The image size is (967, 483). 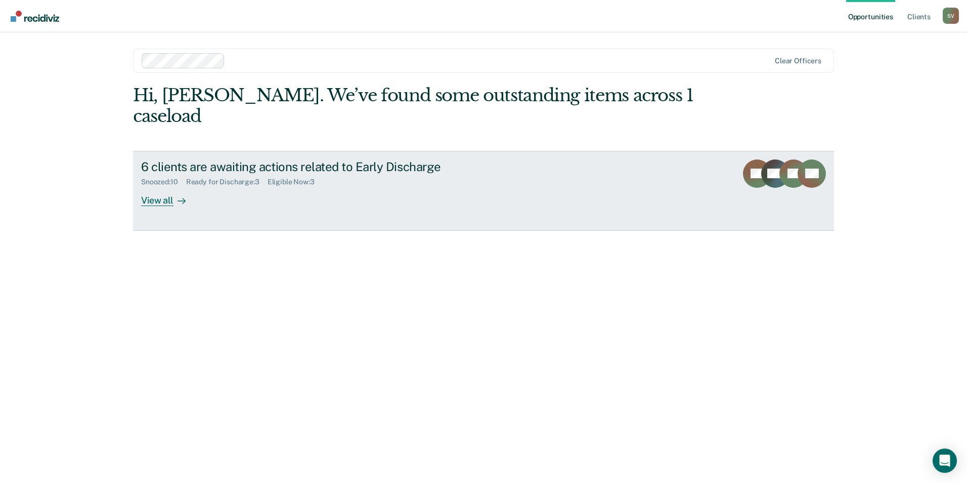 What do you see at coordinates (484, 191) in the screenshot?
I see `a: 6 clients are awaiting actions related to Early DischargeSnoozed:10Ready for Discharge:3Eligible ...` at bounding box center [484, 191].